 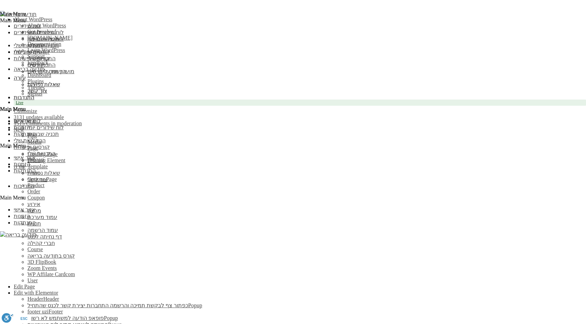 What do you see at coordinates (42, 262) in the screenshot?
I see `a: 3D FlipBook` at bounding box center [42, 262].